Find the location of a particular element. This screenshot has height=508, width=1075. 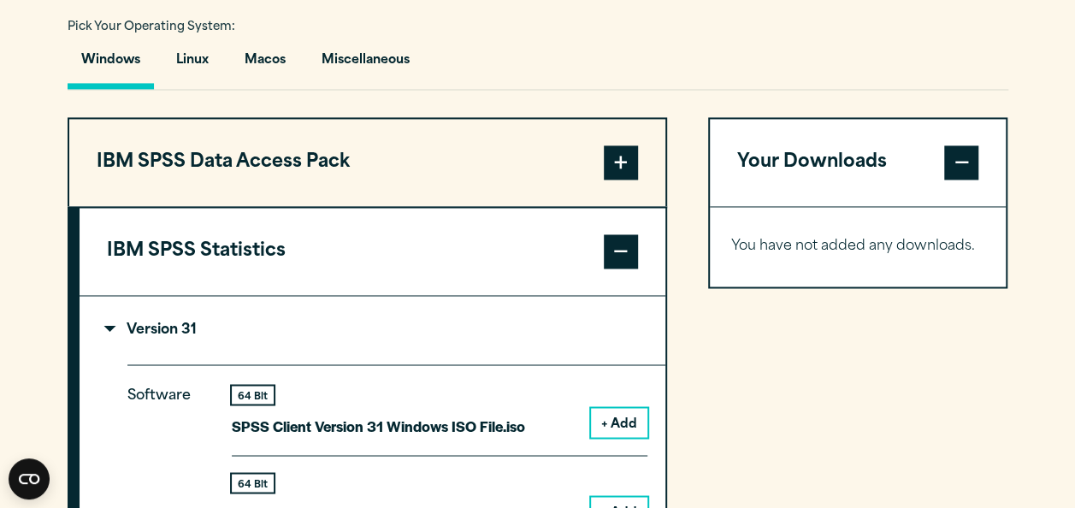

button: IBM SPSS Data Access Pack is located at coordinates (367, 162).